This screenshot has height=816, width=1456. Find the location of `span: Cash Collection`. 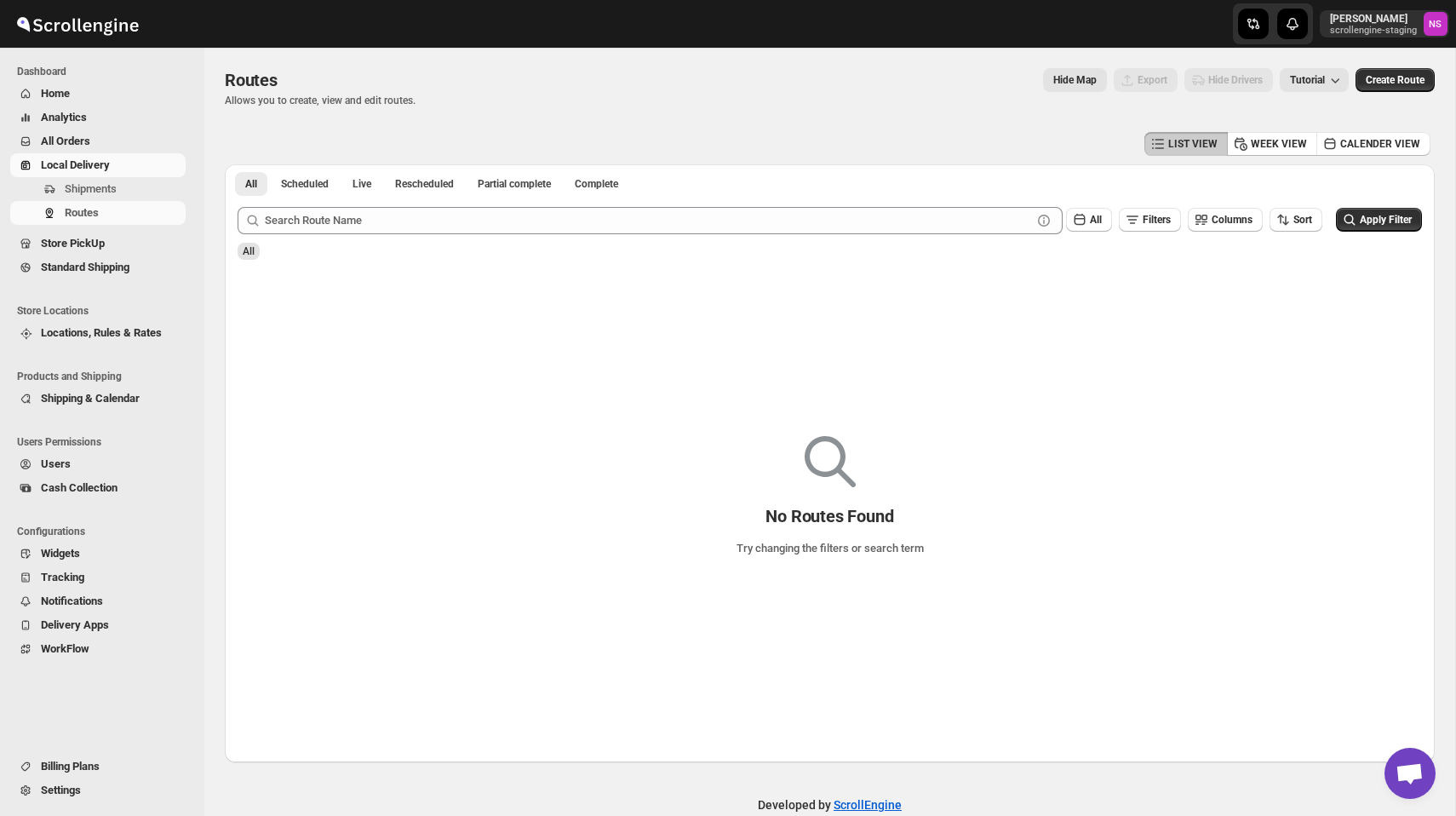

span: Cash Collection is located at coordinates (79, 487).